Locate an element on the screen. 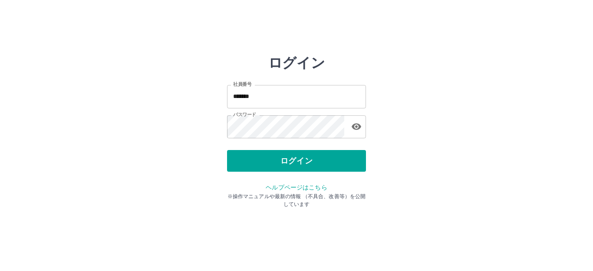 This screenshot has width=593, height=271. h2: ログイン is located at coordinates (297, 63).